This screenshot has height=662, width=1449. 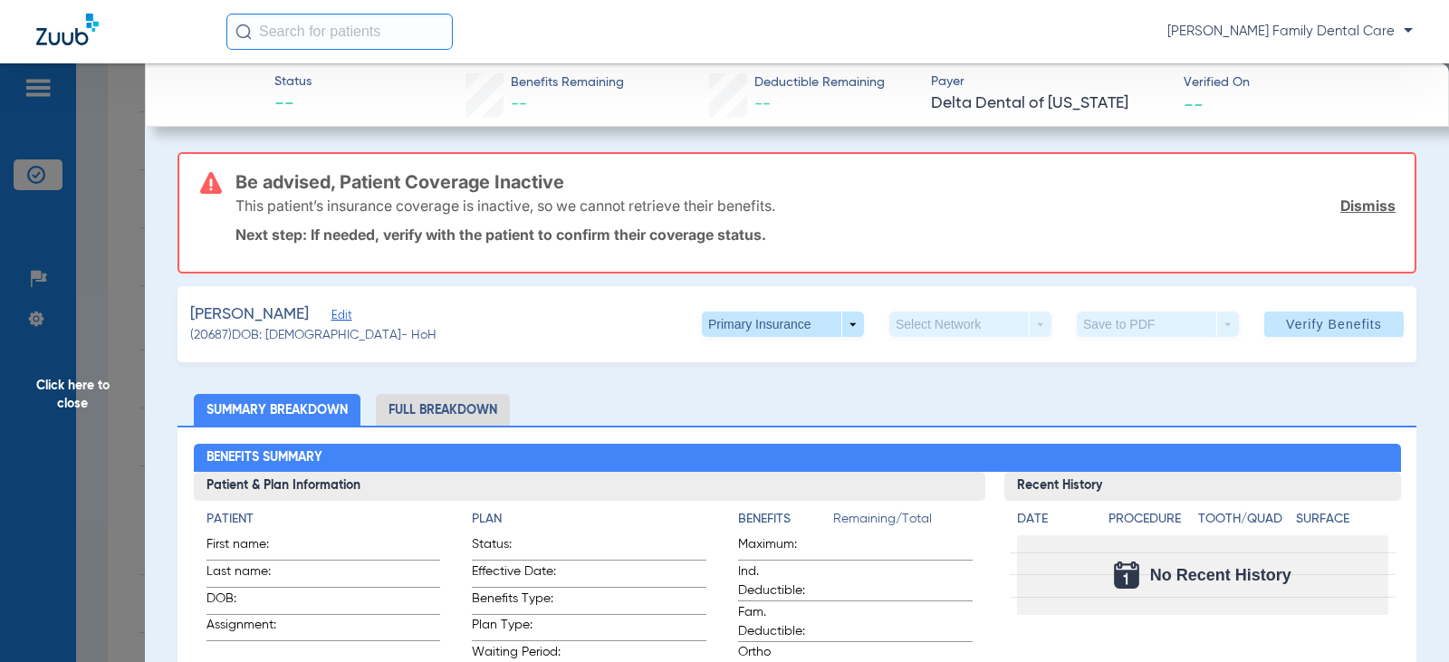 What do you see at coordinates (340, 317) in the screenshot?
I see `span: Edit` at bounding box center [340, 317].